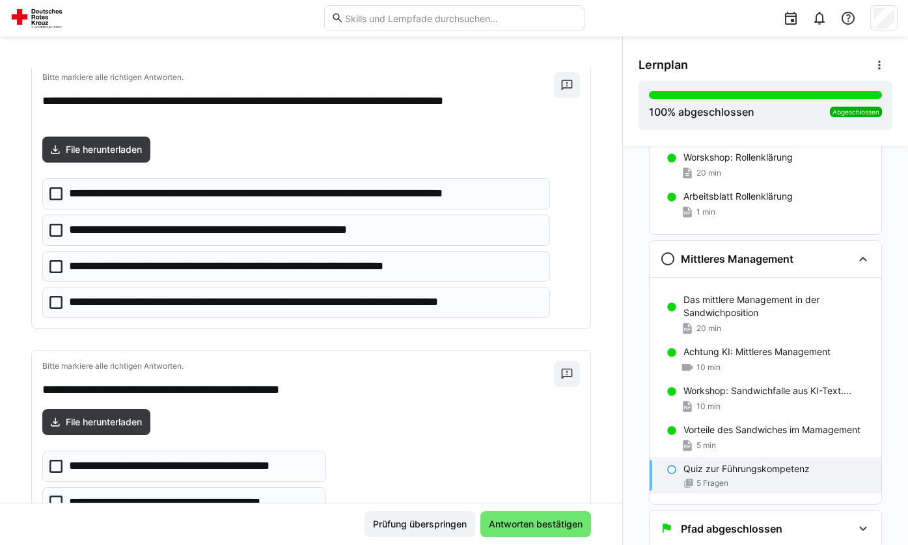  I want to click on h3: Mittleres Management, so click(737, 259).